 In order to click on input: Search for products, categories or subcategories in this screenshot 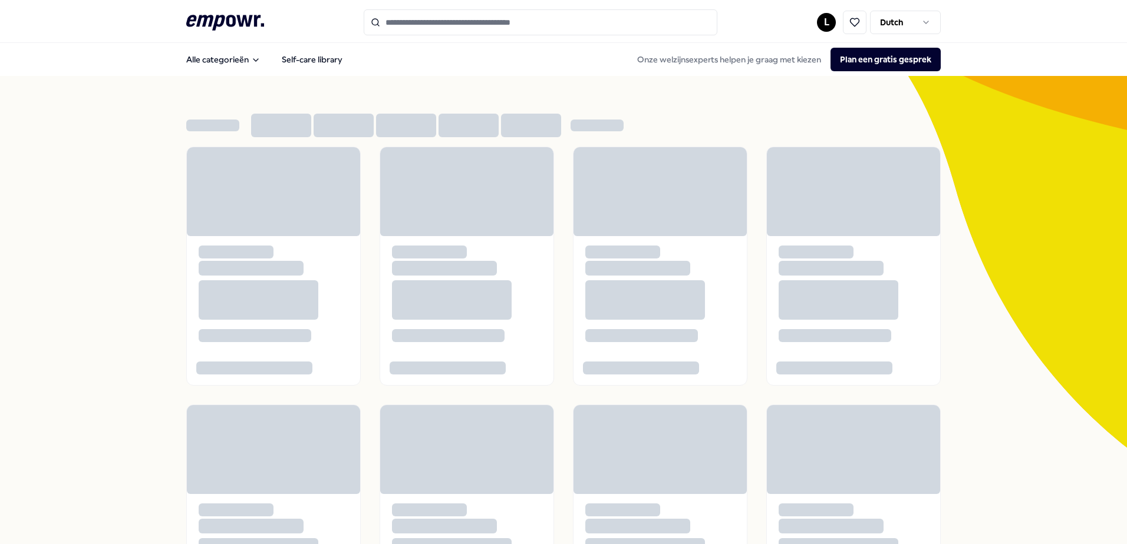, I will do `click(540, 22)`.